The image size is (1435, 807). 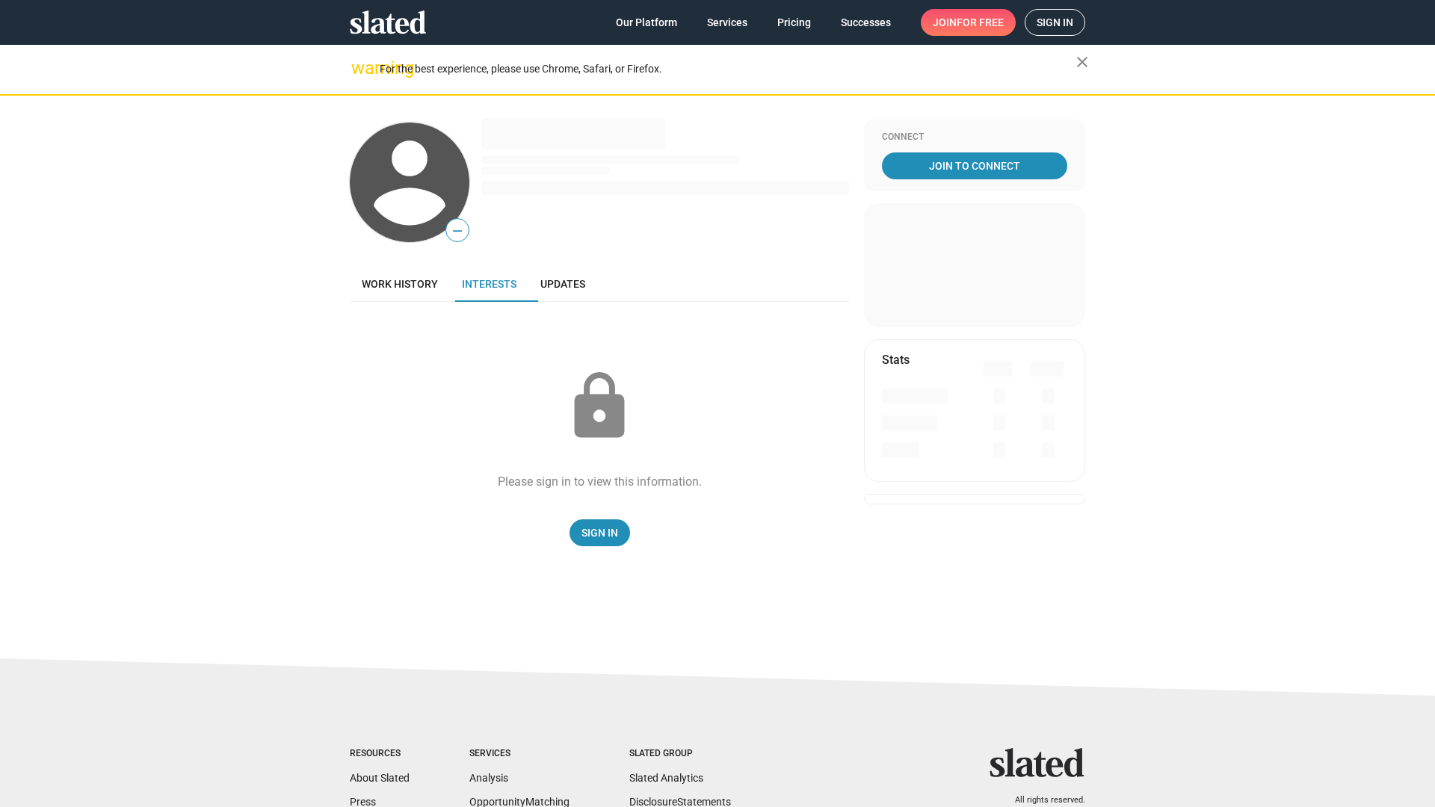 What do you see at coordinates (520, 754) in the screenshot?
I see `div: Services` at bounding box center [520, 754].